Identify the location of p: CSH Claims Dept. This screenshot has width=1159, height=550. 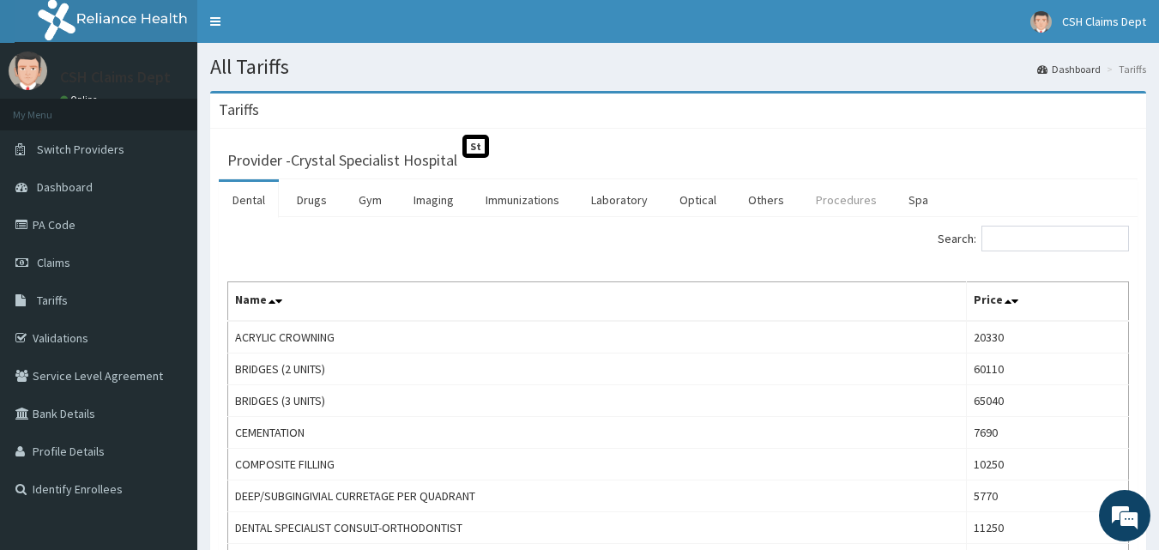
(115, 77).